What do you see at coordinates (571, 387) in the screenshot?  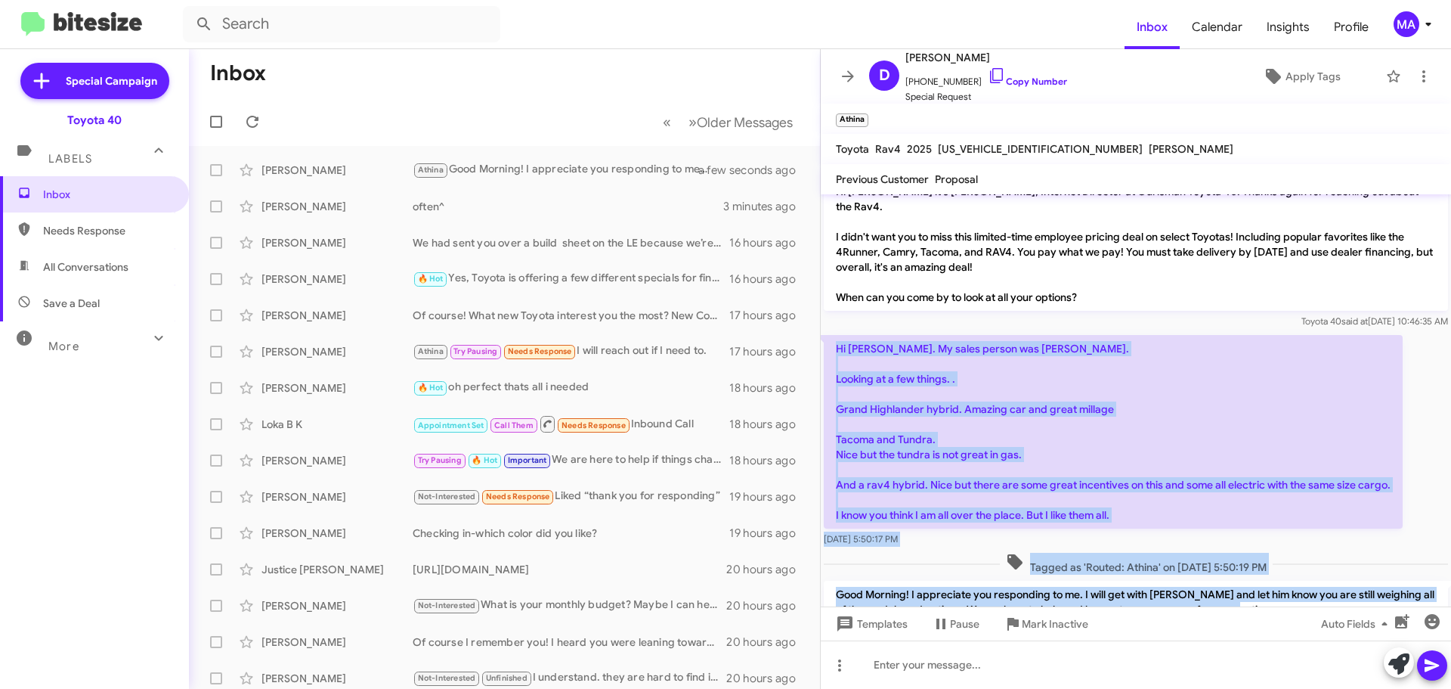 I see `div: oh perfect thats all i needed` at bounding box center [571, 387].